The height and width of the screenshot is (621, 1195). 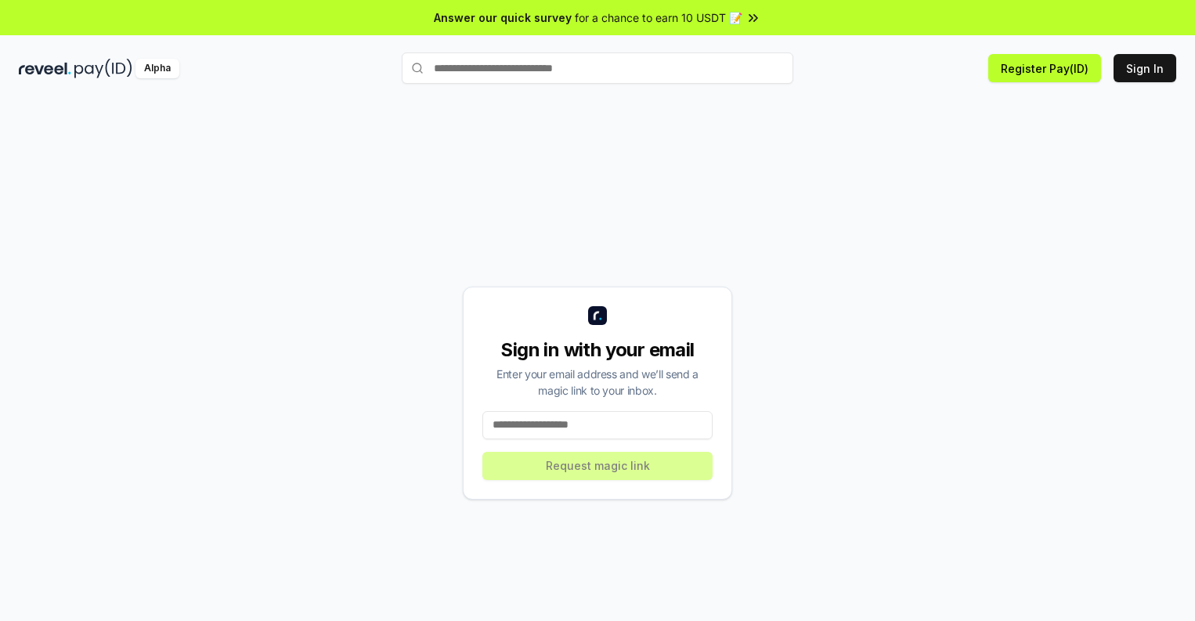 I want to click on img: pay_id, so click(x=103, y=68).